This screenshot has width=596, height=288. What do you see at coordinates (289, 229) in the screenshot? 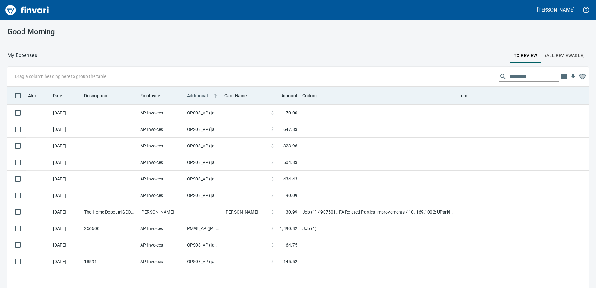
I see `span: 1,490.82` at bounding box center [289, 229].